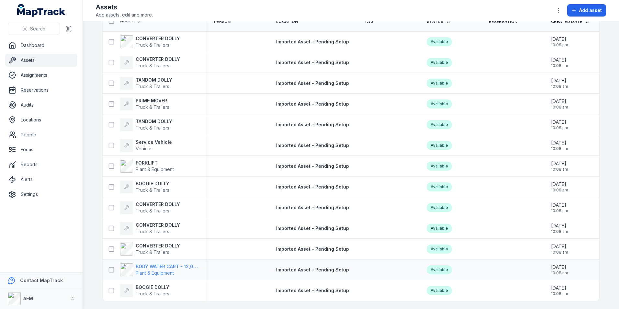 This screenshot has height=309, width=619. What do you see at coordinates (34, 29) in the screenshot?
I see `button: Search` at bounding box center [34, 29].